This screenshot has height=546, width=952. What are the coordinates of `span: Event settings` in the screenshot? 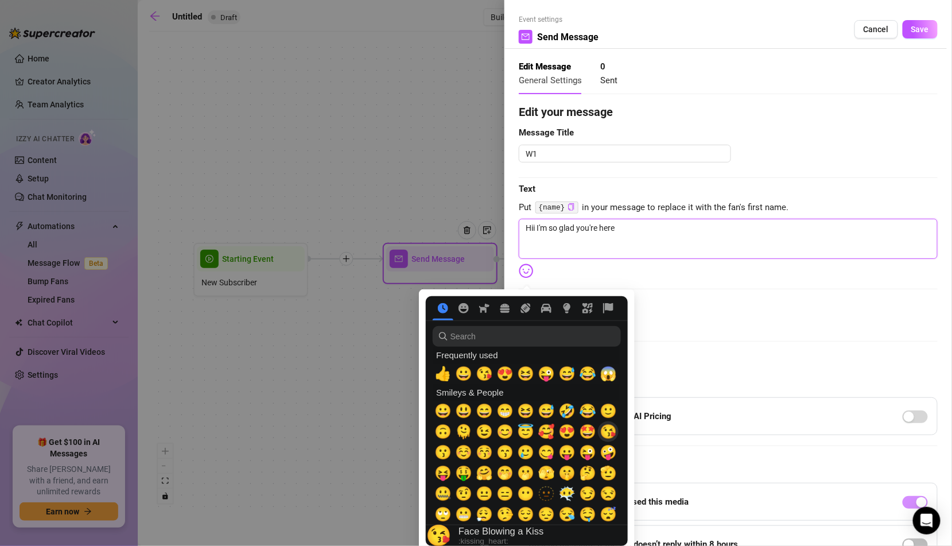 It's located at (559, 20).